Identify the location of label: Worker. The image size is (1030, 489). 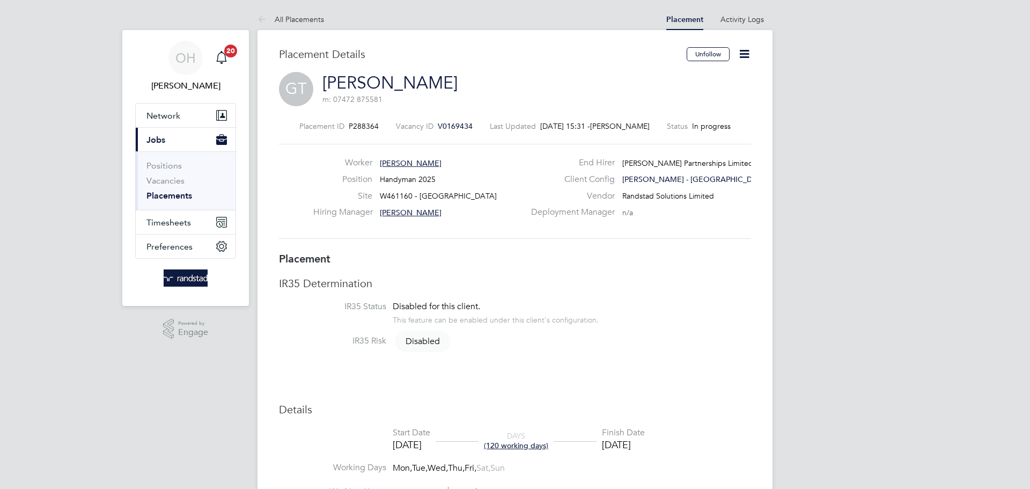
(343, 163).